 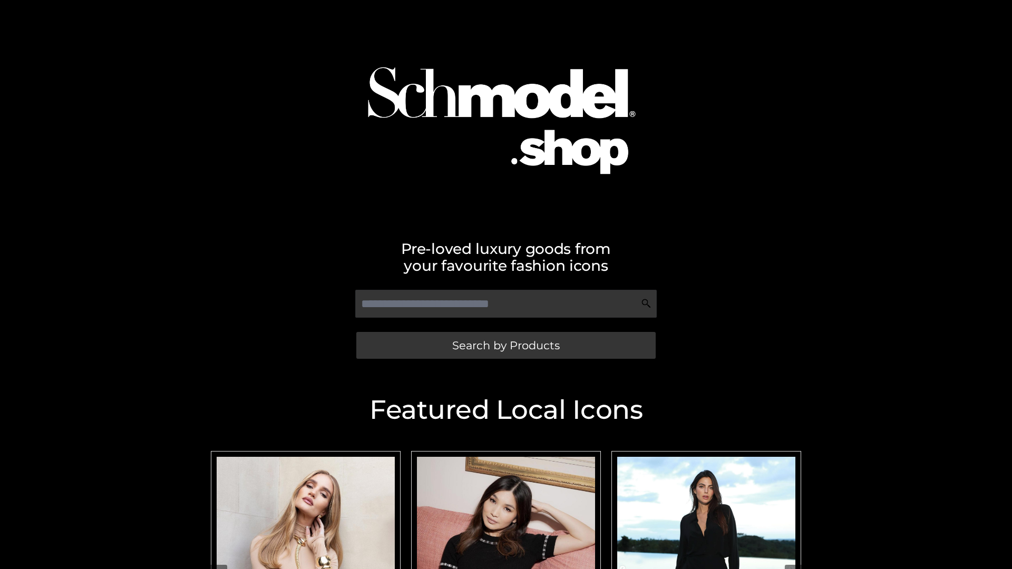 I want to click on h2: Pre-loved luxury goods from your favourite fashion icons, so click(x=506, y=257).